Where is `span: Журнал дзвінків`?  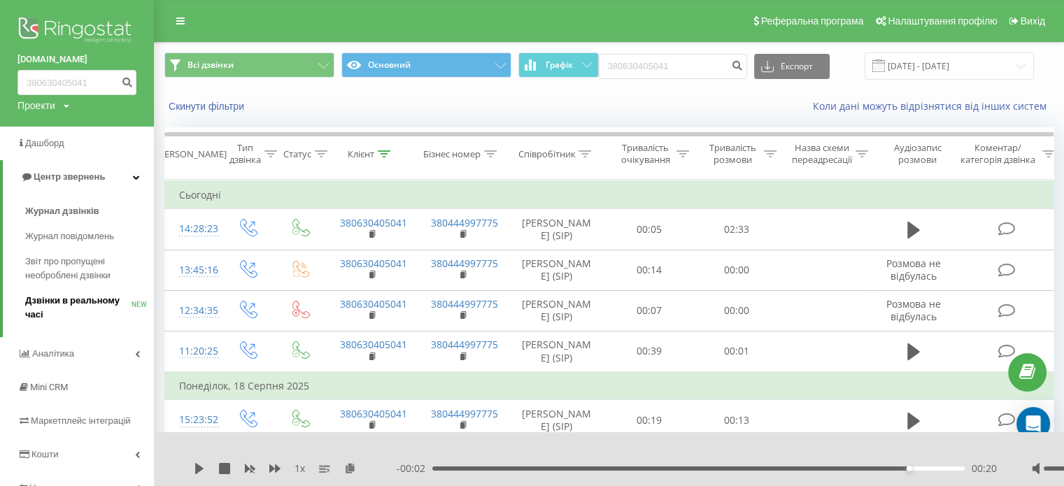 span: Журнал дзвінків is located at coordinates (62, 211).